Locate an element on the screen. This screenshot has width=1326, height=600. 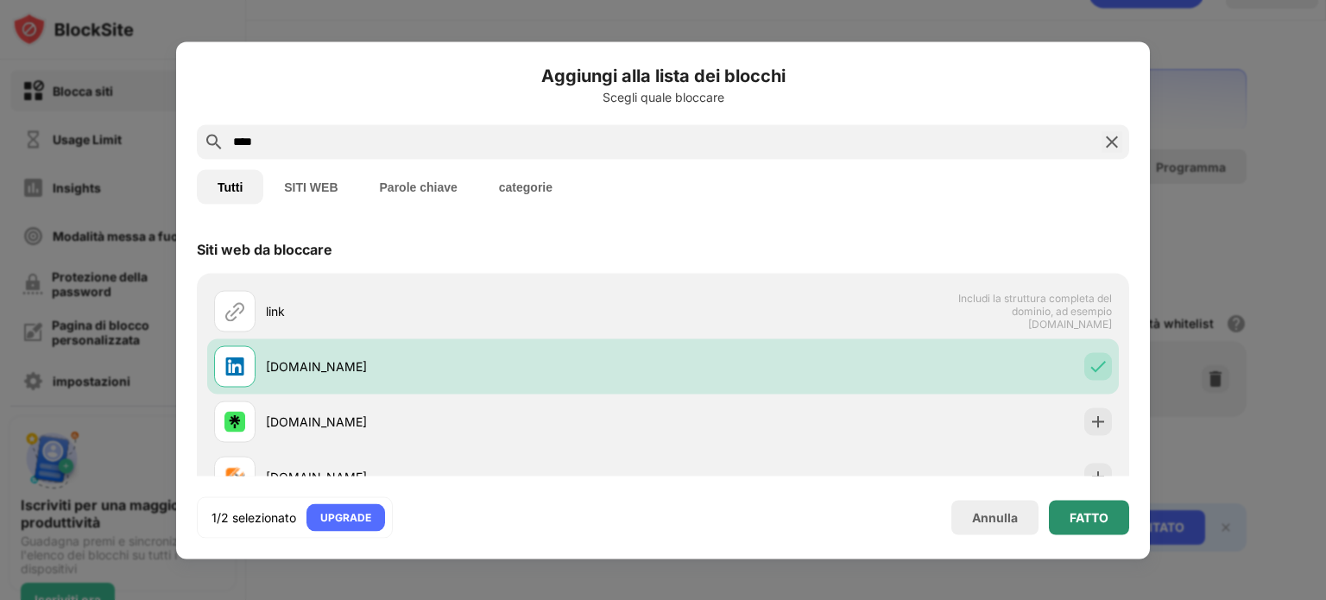
h6: Aggiungi alla lista dei blocchi is located at coordinates (663, 75).